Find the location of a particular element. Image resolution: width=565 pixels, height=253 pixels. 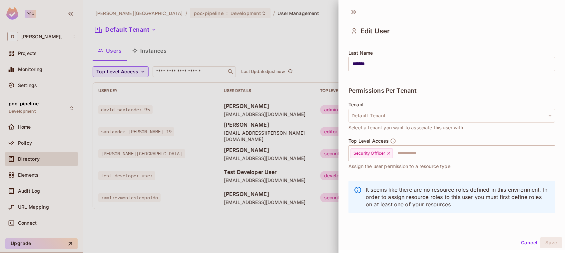

span: Select a tenant you want to associate this user with. is located at coordinates (406, 128).